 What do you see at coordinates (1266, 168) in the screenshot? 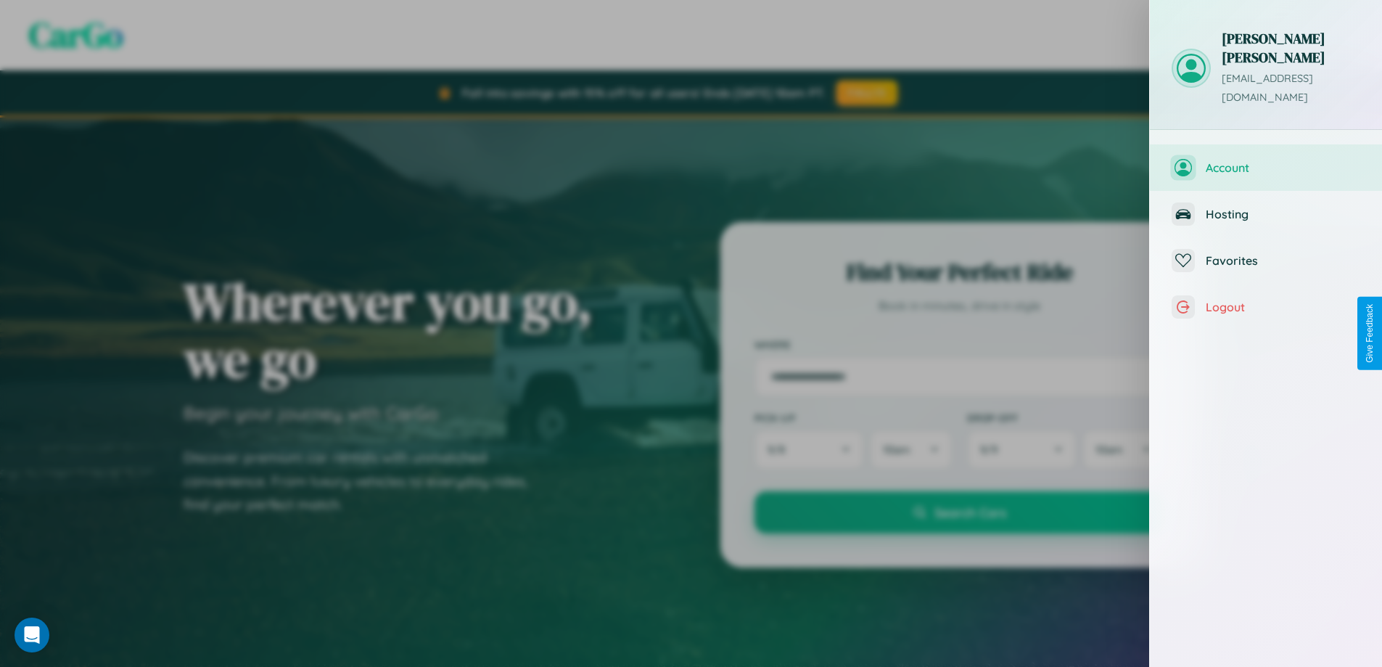
I see `button: Account` at bounding box center [1266, 168].